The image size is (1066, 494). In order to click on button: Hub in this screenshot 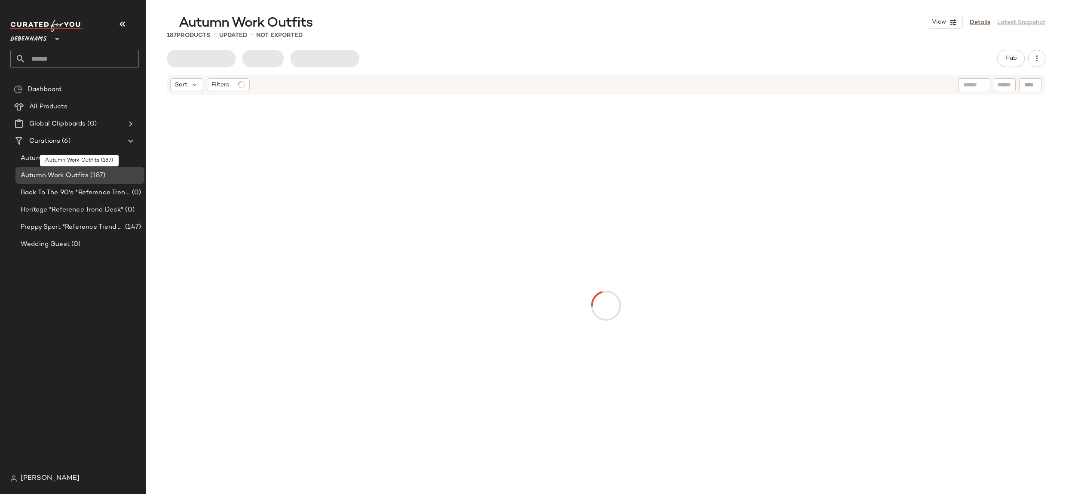, I will do `click(1011, 58)`.